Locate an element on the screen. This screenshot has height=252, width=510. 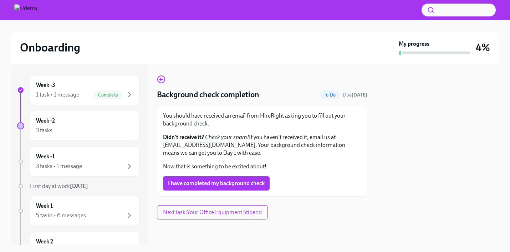
div: 3 tasks is located at coordinates (44, 130).